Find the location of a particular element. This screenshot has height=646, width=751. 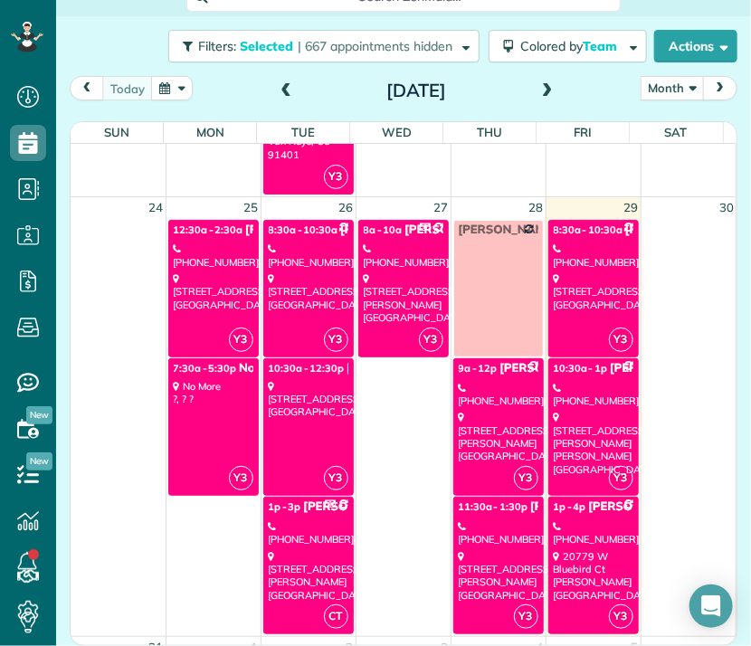

span: Sat is located at coordinates (676, 132).